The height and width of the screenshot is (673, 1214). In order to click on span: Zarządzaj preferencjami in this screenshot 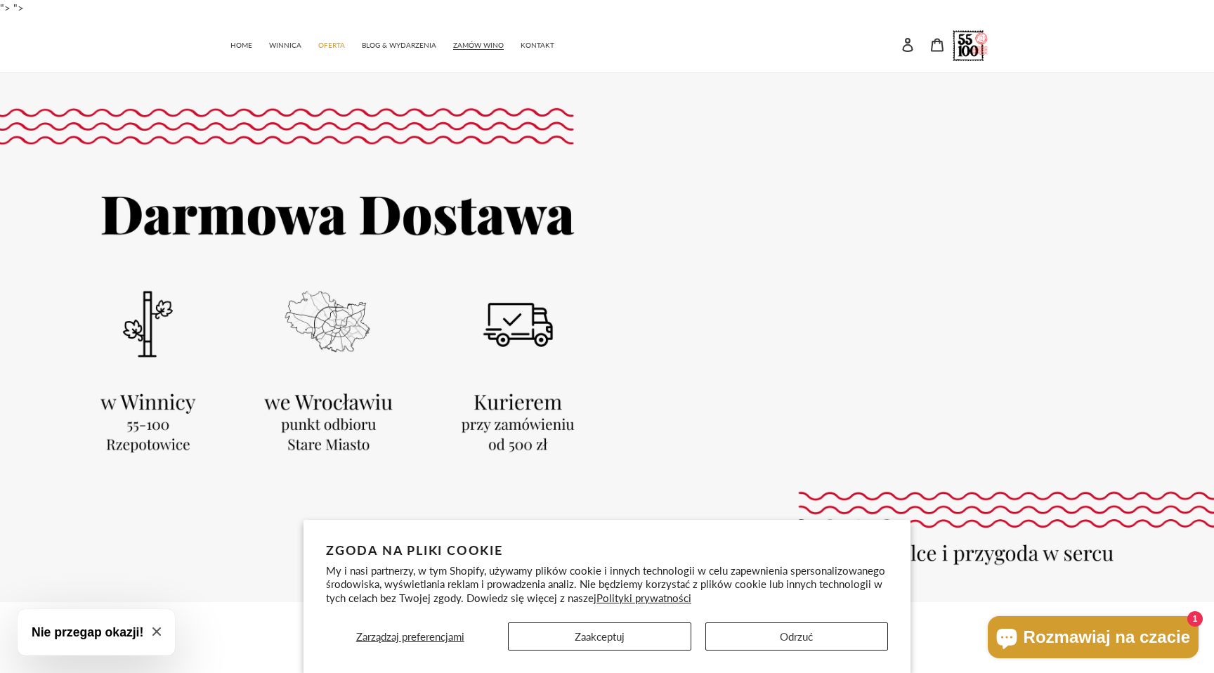, I will do `click(410, 636)`.